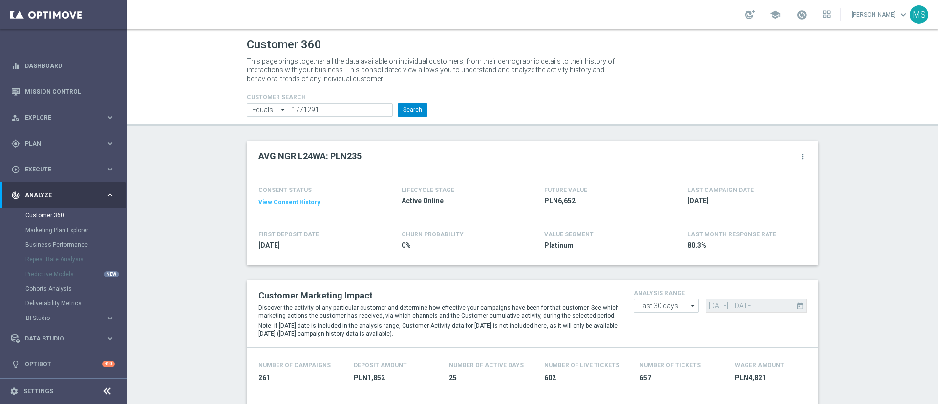 The width and height of the screenshot is (938, 404). What do you see at coordinates (744, 201) in the screenshot?
I see `span: 2025-10-10` at bounding box center [744, 201].